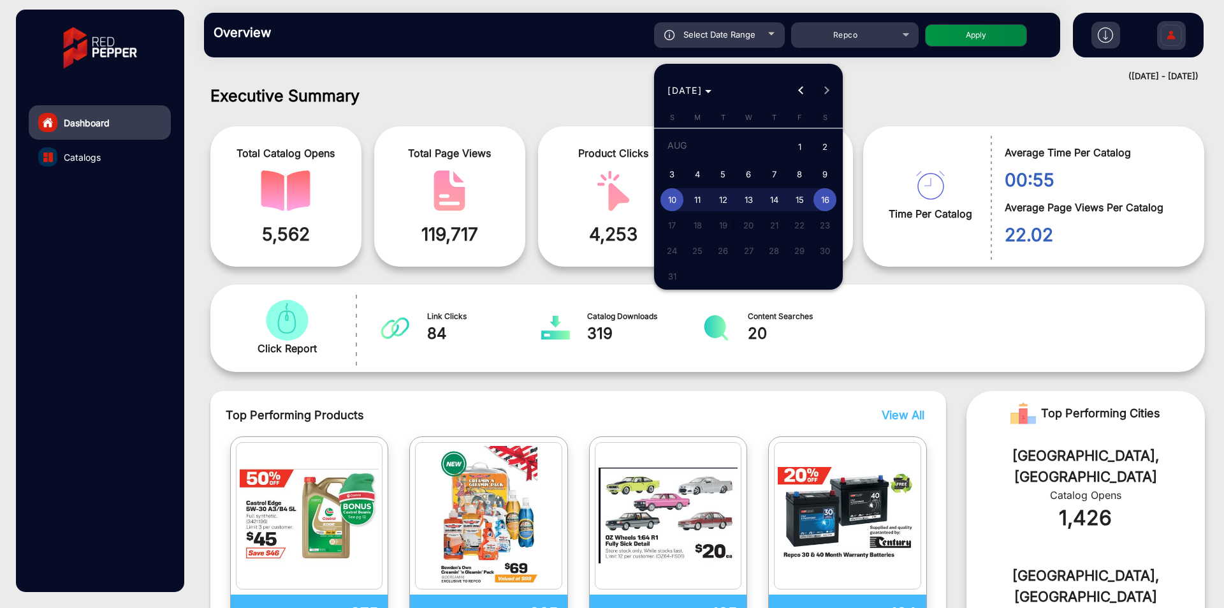  I want to click on button: August 5, 2025, so click(723, 174).